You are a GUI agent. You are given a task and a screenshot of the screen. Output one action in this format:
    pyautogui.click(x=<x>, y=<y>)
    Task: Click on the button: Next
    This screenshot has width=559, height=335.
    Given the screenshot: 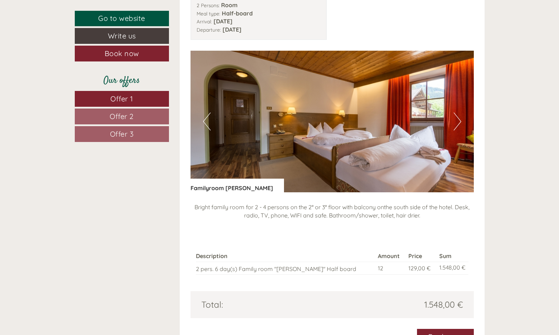 What is the action you would take?
    pyautogui.click(x=457, y=121)
    